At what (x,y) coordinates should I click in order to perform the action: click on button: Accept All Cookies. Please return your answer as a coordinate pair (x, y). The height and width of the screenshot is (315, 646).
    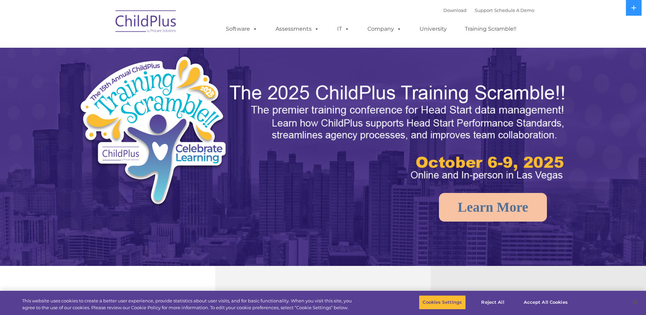
    Looking at the image, I should click on (546, 302).